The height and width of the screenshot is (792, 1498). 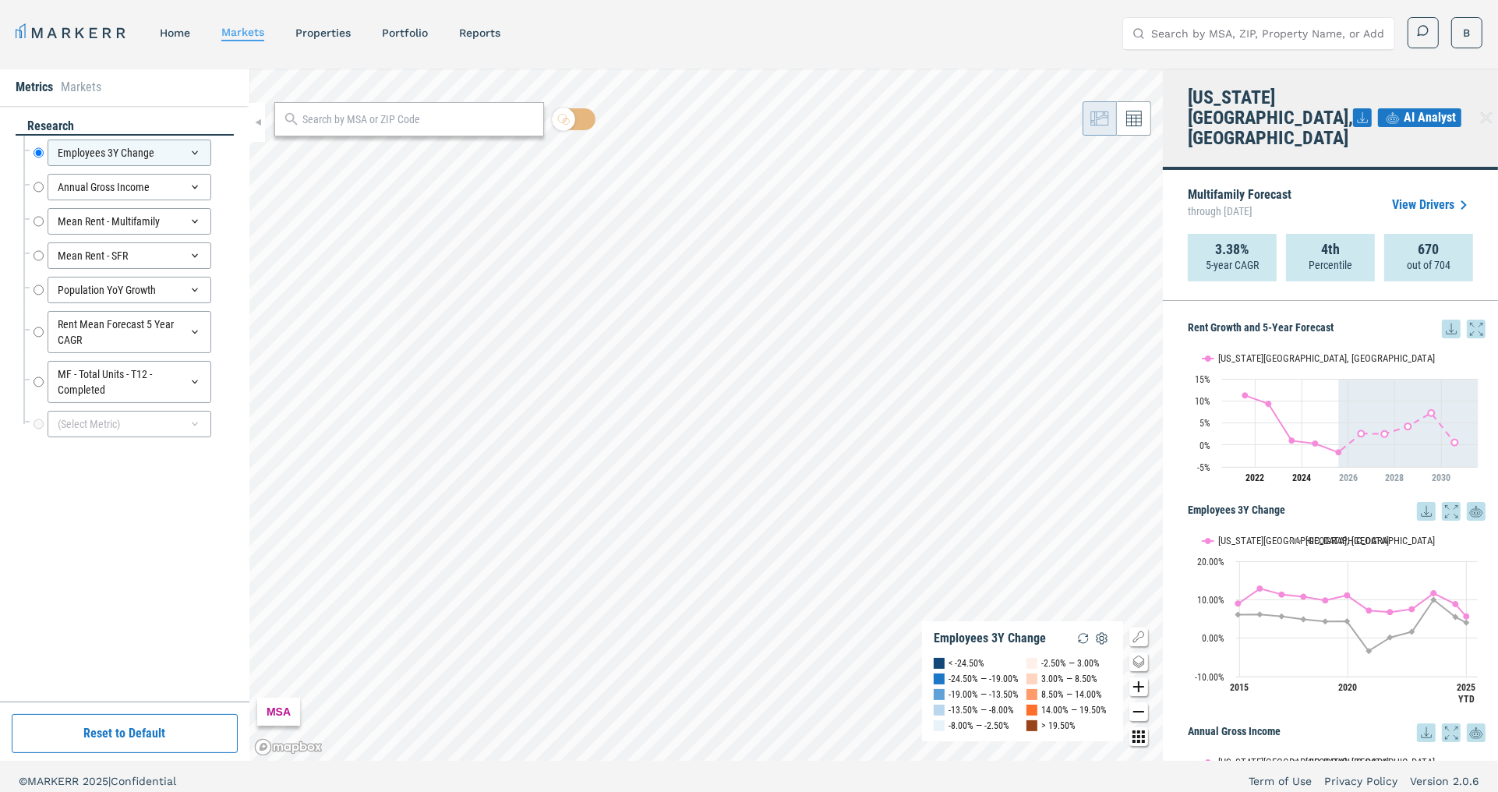 I want to click on strong: 4th, so click(x=1331, y=249).